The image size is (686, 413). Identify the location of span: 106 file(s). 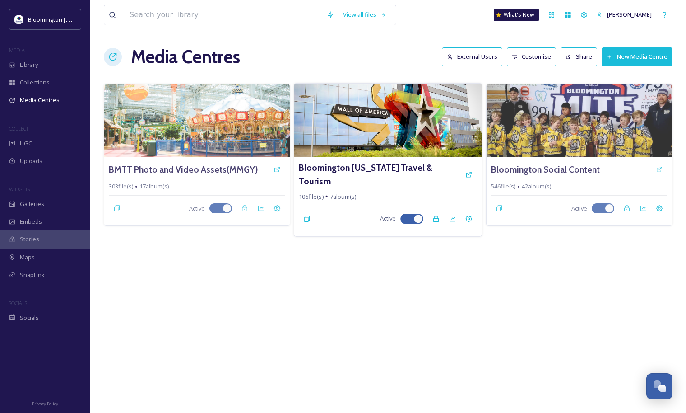
(311, 196).